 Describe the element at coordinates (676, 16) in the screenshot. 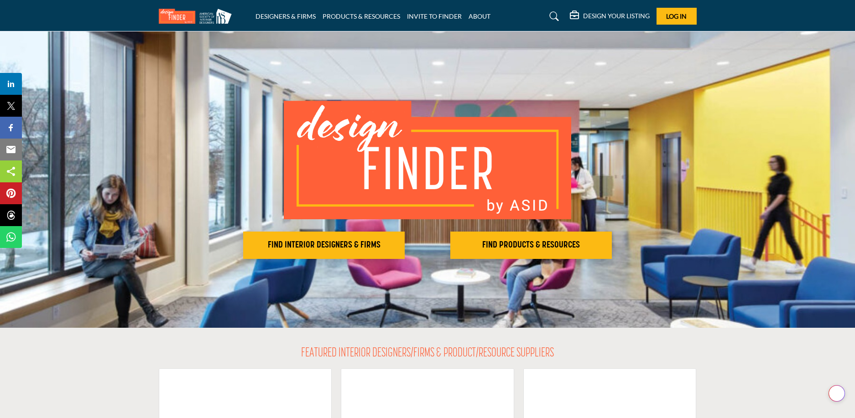

I see `button: Log In` at that location.